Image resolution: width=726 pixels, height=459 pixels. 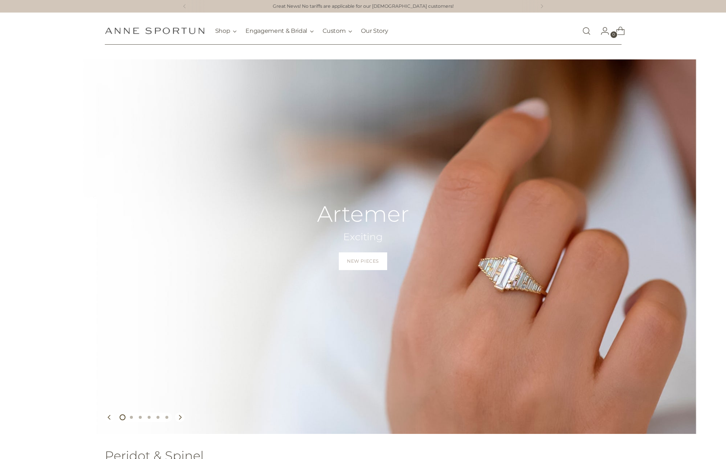 What do you see at coordinates (363, 261) in the screenshot?
I see `a: New Pieces` at bounding box center [363, 261].